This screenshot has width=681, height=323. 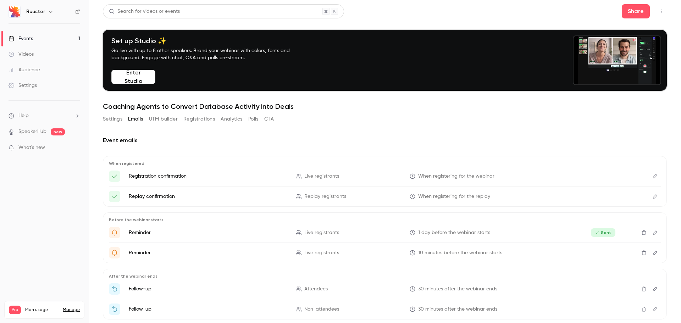 What do you see at coordinates (208, 197) in the screenshot?
I see `p: Replay confirmation` at bounding box center [208, 197].